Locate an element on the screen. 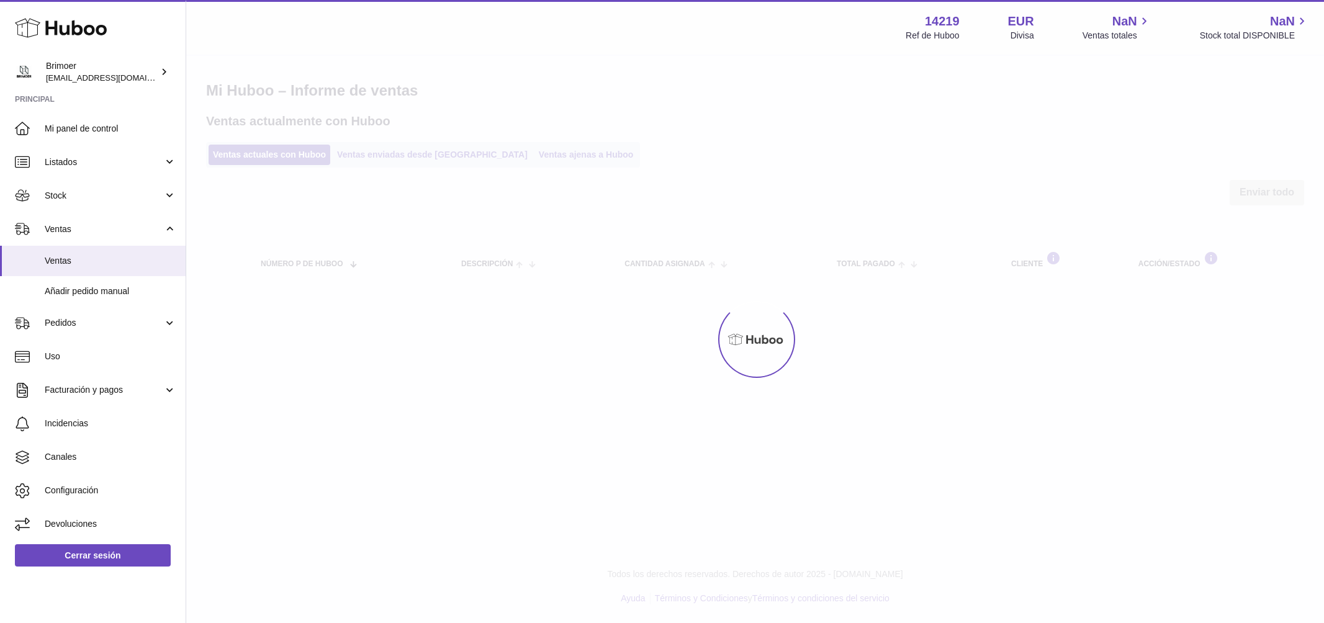 The width and height of the screenshot is (1324, 623). span: Listados is located at coordinates (104, 162).